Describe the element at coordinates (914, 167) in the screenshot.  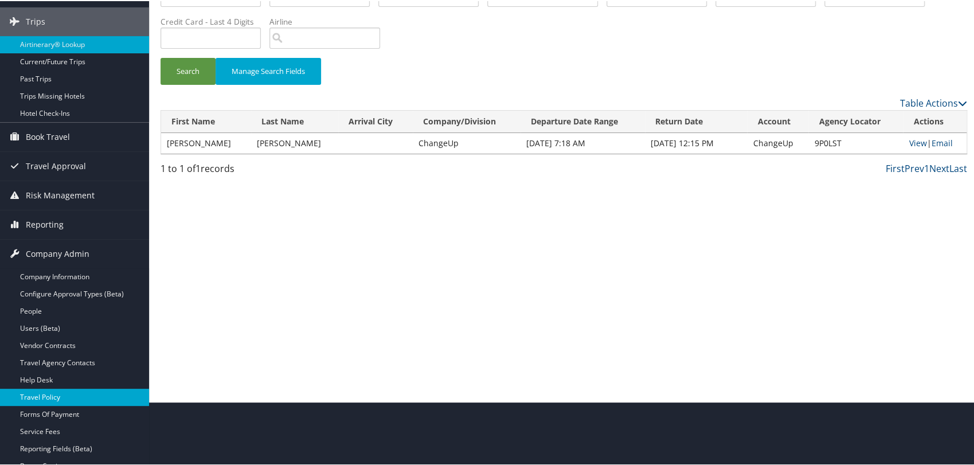
I see `a: Prev` at that location.